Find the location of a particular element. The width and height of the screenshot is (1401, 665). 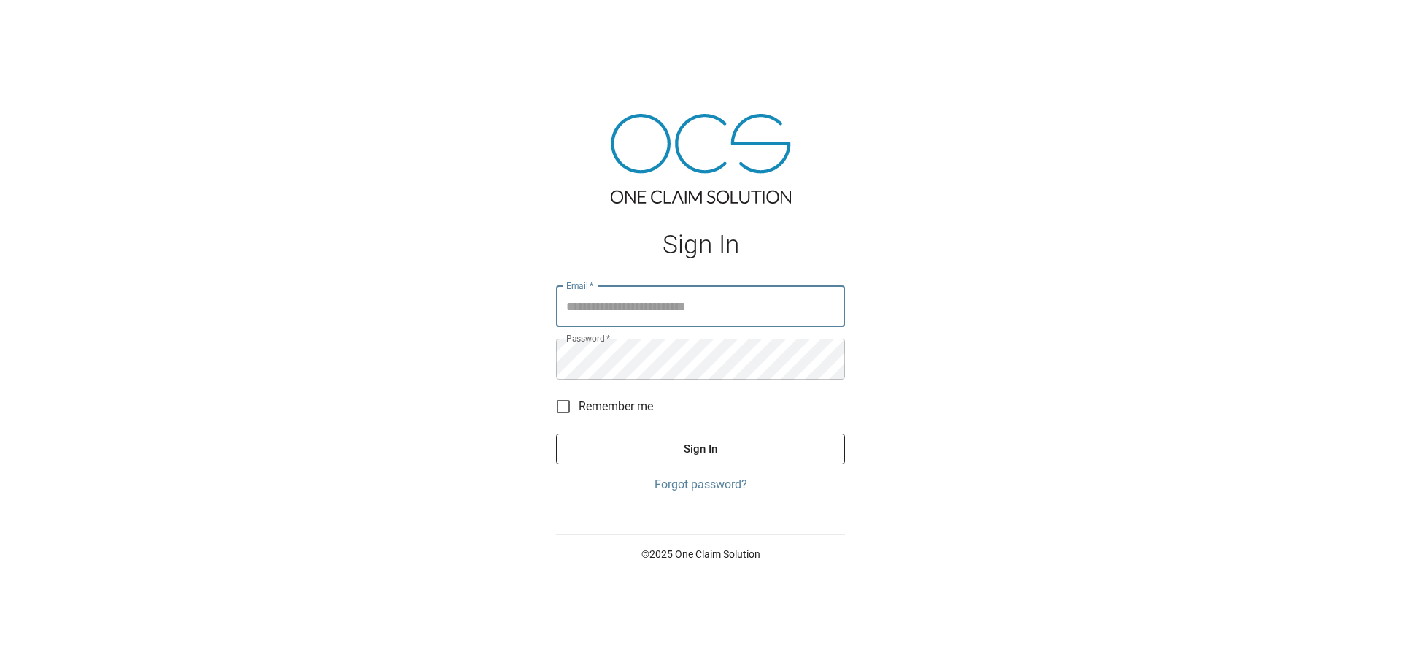

img: ocs-logo-tra.png is located at coordinates (701, 158).